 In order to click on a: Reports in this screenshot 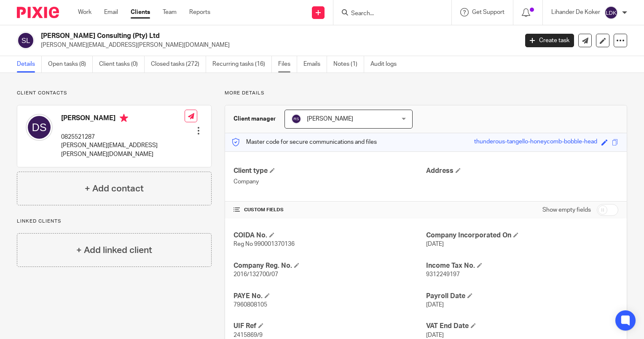, I will do `click(200, 12)`.